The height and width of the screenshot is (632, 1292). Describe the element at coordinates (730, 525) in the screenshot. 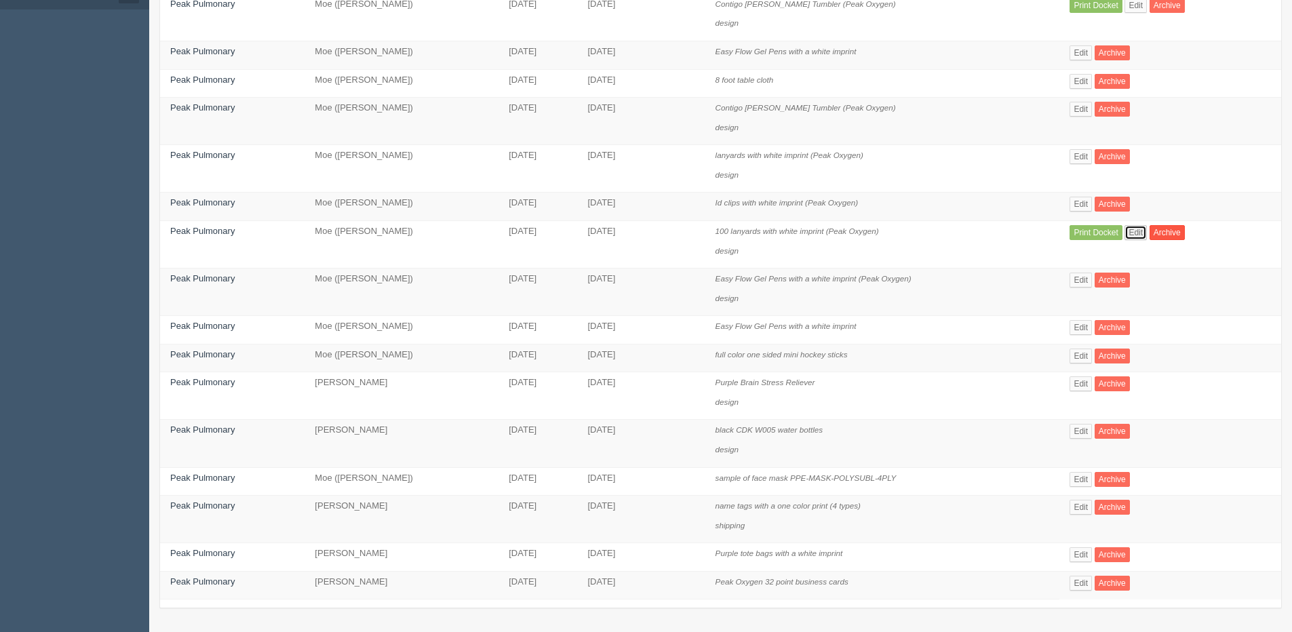

I see `i: shipping` at that location.